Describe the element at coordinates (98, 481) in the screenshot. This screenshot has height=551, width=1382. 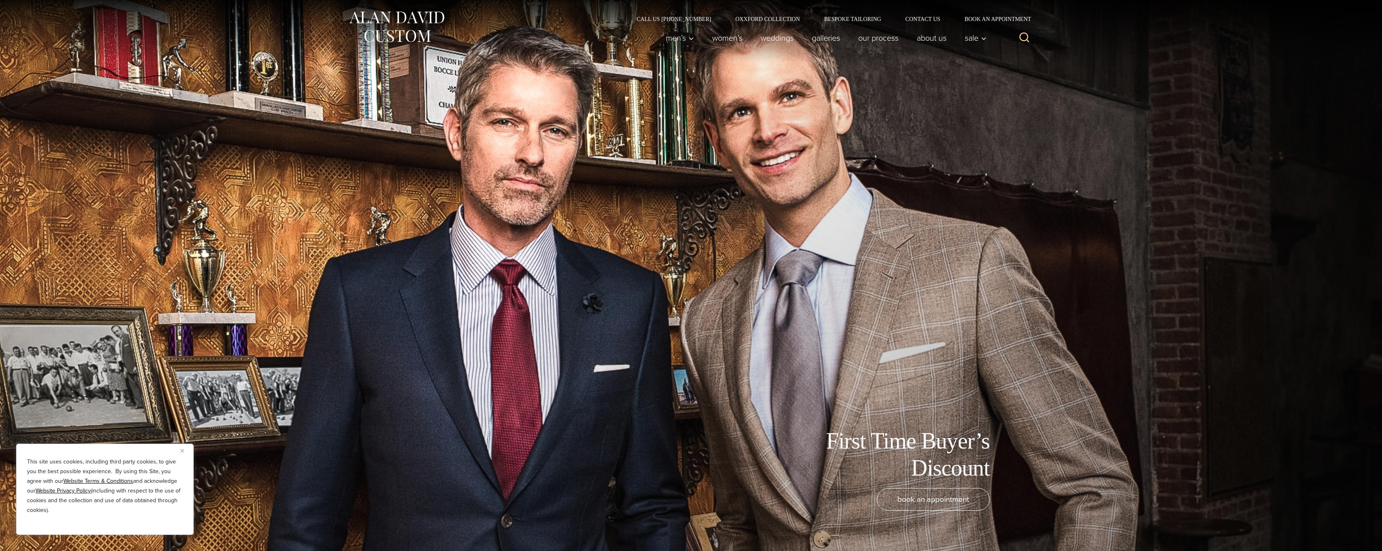
I see `u: Website Terms & Conditions` at that location.